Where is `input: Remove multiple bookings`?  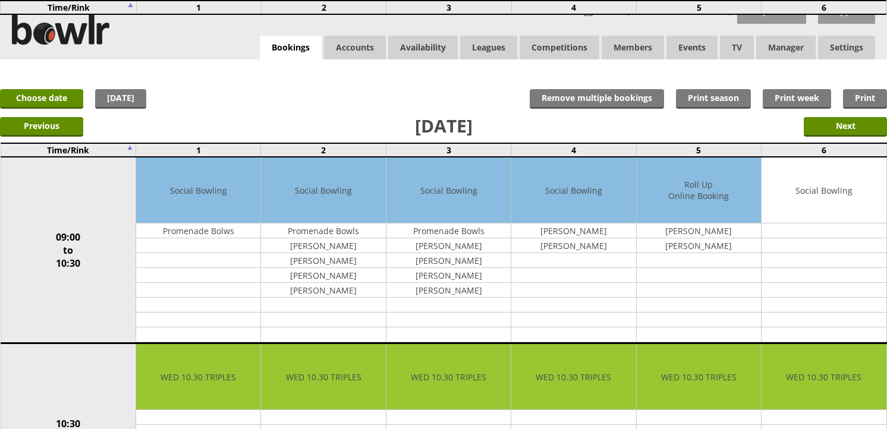
input: Remove multiple bookings is located at coordinates (597, 99).